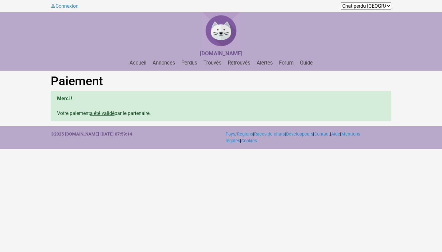 This screenshot has width=442, height=252. Describe the element at coordinates (64, 6) in the screenshot. I see `a: Connexion` at that location.